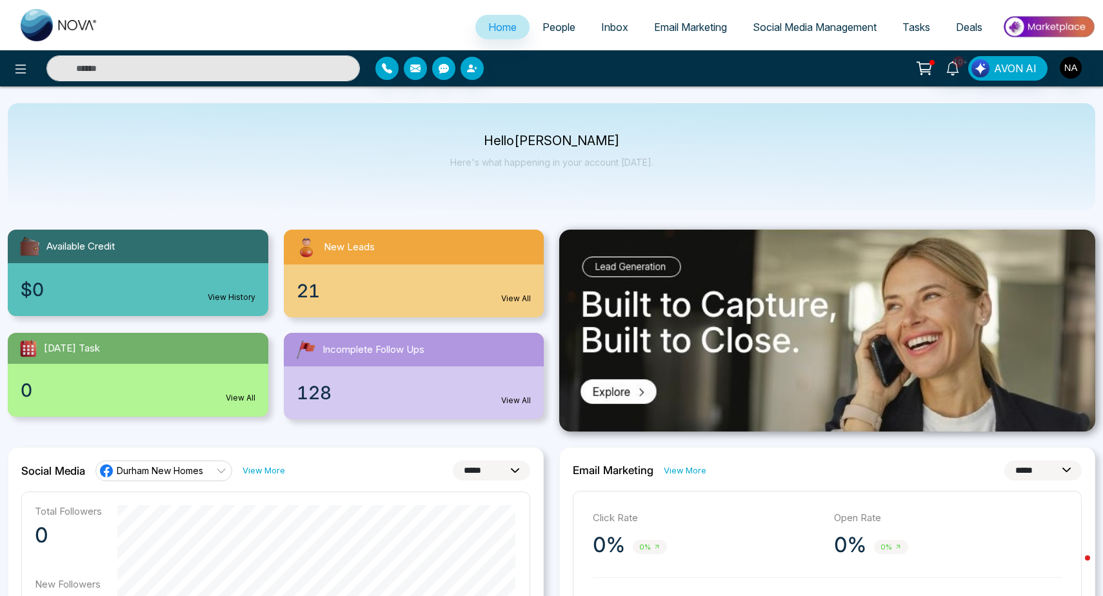 Image resolution: width=1103 pixels, height=596 pixels. Describe the element at coordinates (815, 27) in the screenshot. I see `span: Social Media Management` at that location.